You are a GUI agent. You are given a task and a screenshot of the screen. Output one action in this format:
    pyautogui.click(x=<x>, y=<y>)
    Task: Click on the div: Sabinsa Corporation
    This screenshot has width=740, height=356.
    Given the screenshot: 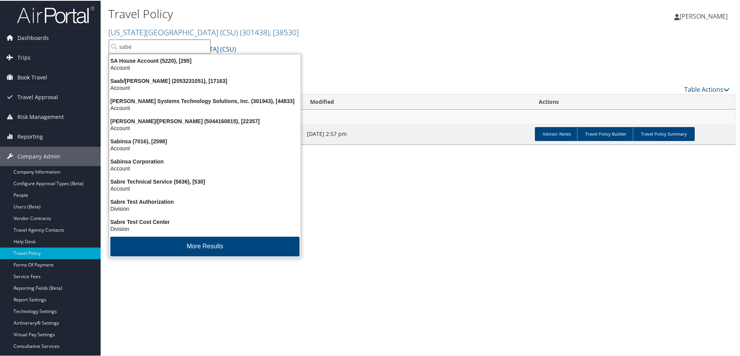 What is the action you would take?
    pyautogui.click(x=205, y=161)
    